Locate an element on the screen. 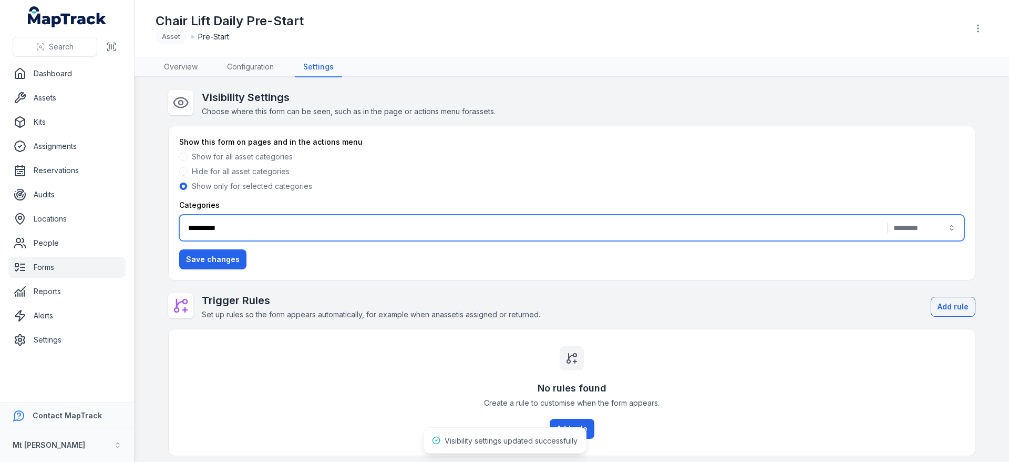 This screenshot has width=1009, height=462. span: Pre-Start is located at coordinates (213, 37).